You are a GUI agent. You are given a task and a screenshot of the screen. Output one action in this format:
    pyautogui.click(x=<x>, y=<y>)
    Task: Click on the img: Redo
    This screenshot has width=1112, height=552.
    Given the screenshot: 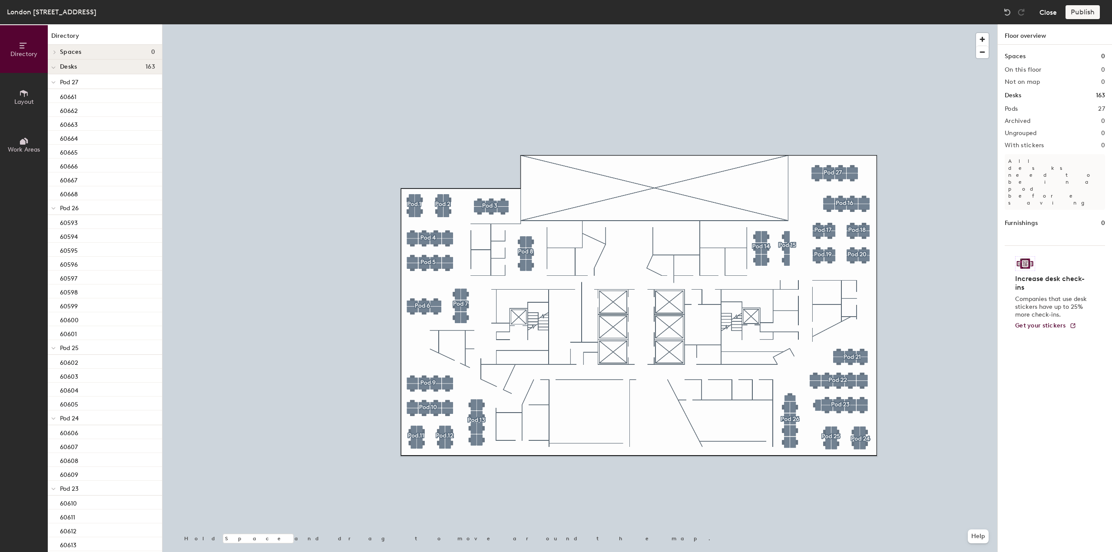 What is the action you would take?
    pyautogui.click(x=1021, y=12)
    